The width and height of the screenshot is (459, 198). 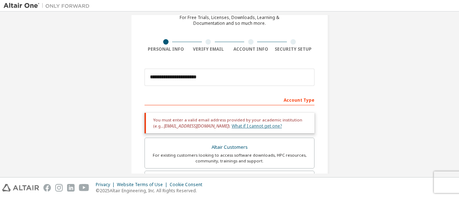 What do you see at coordinates (257, 126) in the screenshot?
I see `a: What if I cannot get one?` at bounding box center [257, 126].